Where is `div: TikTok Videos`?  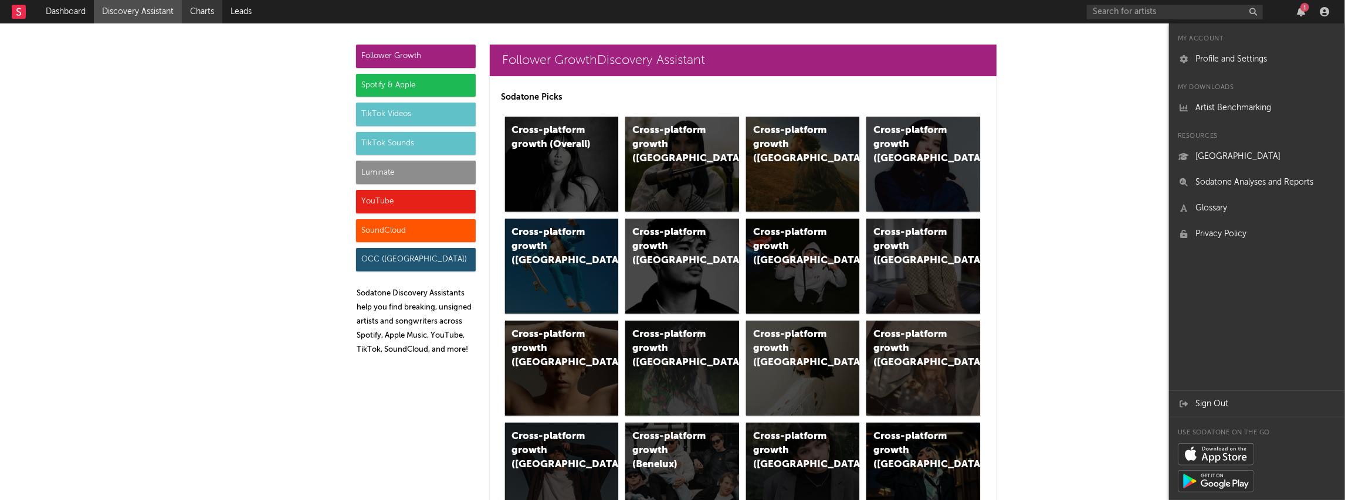 div: TikTok Videos is located at coordinates (416, 114).